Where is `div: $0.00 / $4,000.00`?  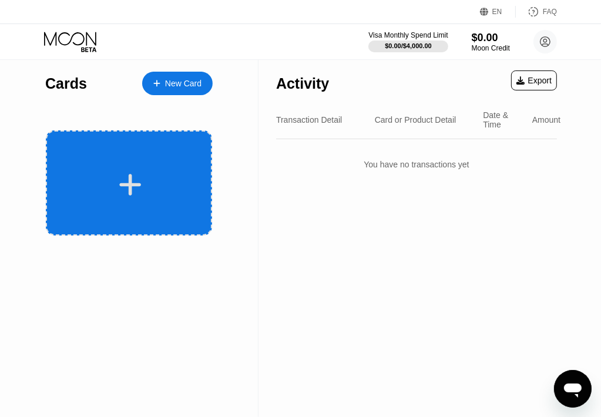 div: $0.00 / $4,000.00 is located at coordinates (409, 46).